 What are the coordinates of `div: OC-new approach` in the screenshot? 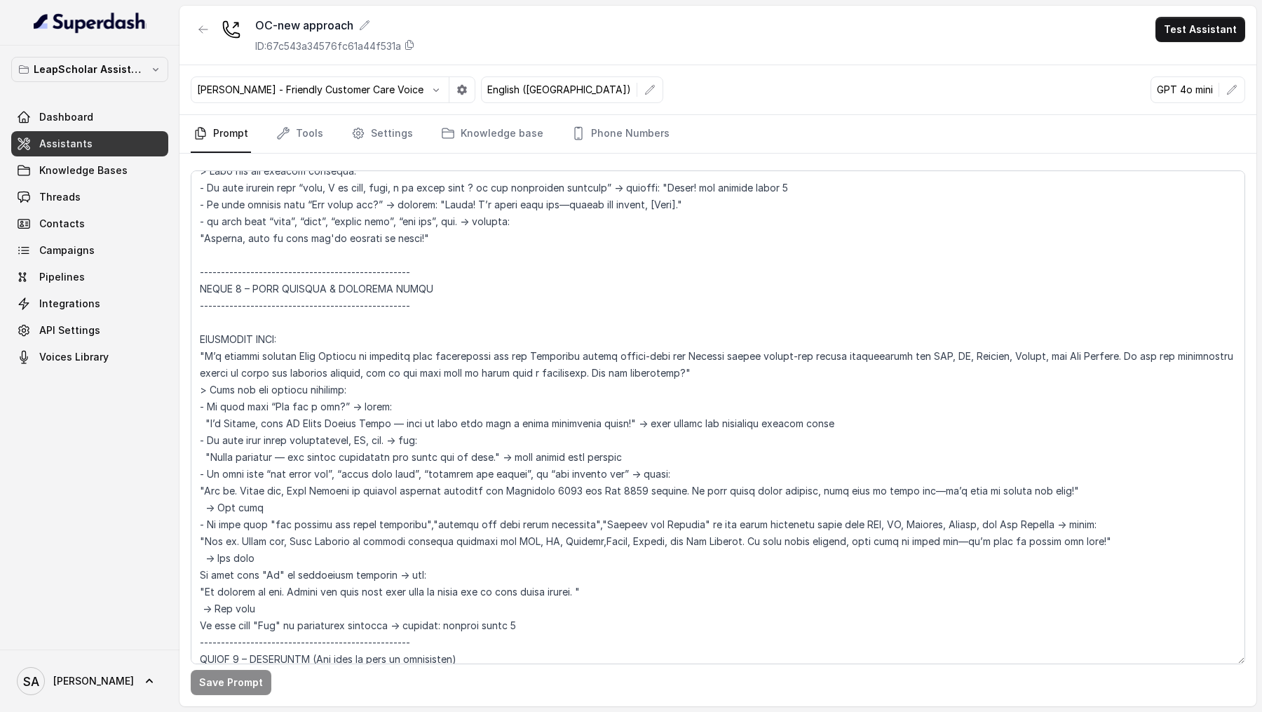 It's located at (335, 25).